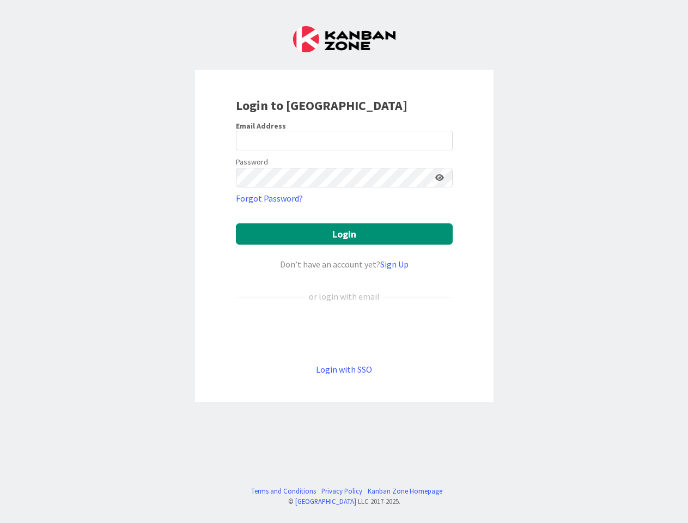 The width and height of the screenshot is (688, 523). Describe the element at coordinates (341, 491) in the screenshot. I see `a: Privacy Policy` at that location.